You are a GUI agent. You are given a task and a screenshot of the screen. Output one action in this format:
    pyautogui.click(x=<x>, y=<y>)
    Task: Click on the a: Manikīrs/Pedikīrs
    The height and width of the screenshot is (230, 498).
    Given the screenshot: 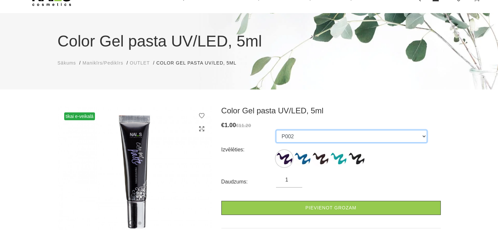 What is the action you would take?
    pyautogui.click(x=103, y=63)
    